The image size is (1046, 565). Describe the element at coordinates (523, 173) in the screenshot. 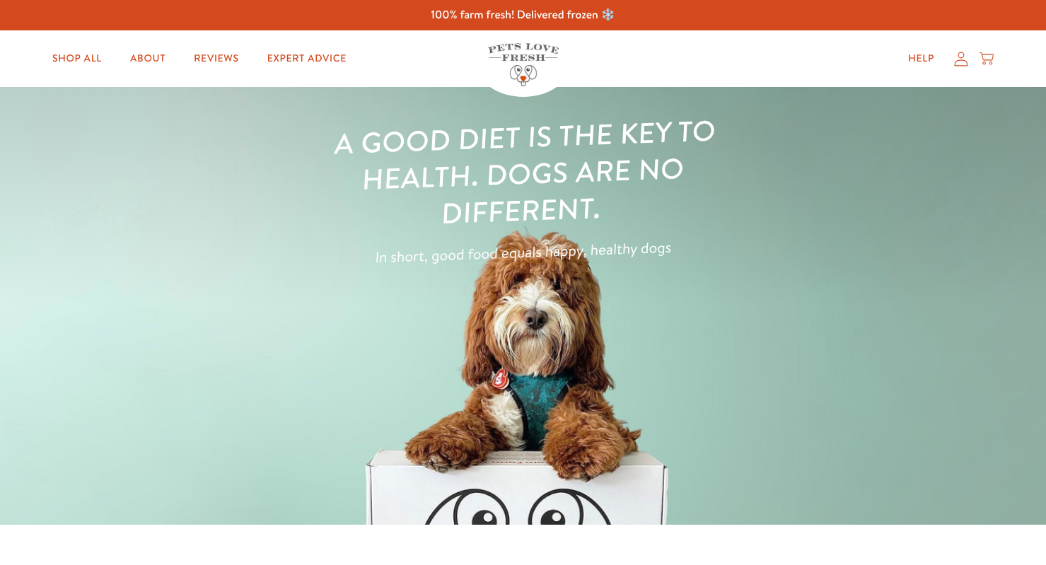

I see `h1: A good diet is the key to health. Dogs are no different.` at that location.